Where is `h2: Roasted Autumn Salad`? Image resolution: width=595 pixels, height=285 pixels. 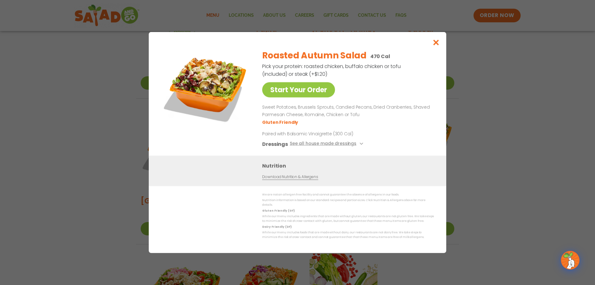 h2: Roasted Autumn Salad is located at coordinates (314, 55).